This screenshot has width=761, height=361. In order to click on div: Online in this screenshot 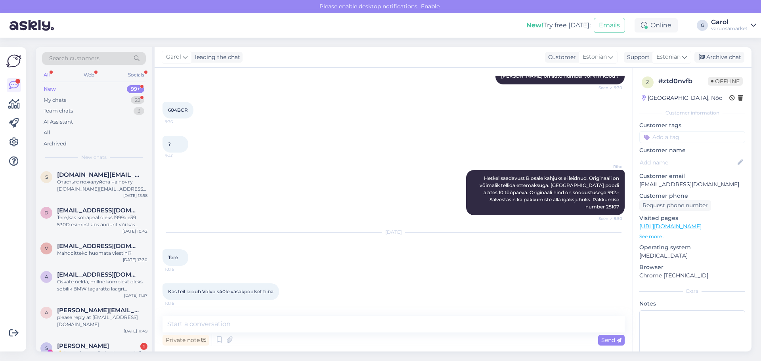, I will do `click(656, 25)`.